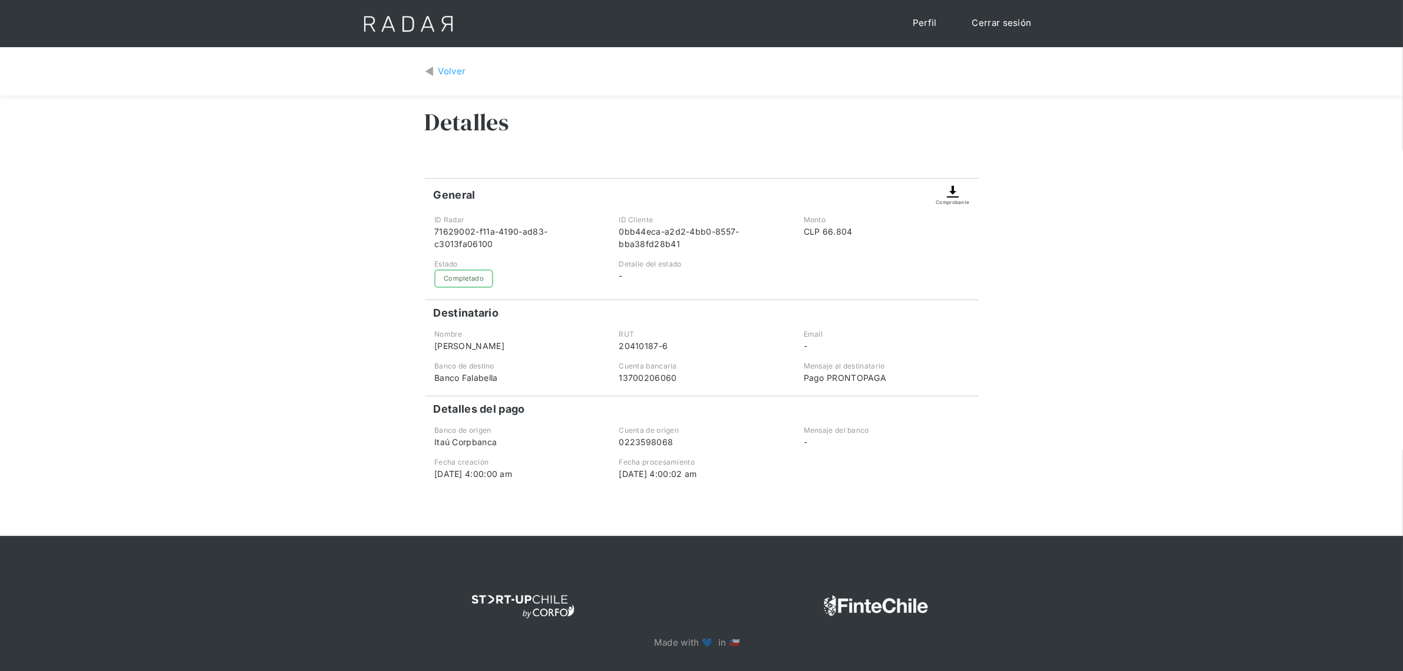 The image size is (1403, 671). Describe the element at coordinates (517, 238) in the screenshot. I see `div: 71629002-f11a-4190-ad83-c3013fa06100` at that location.